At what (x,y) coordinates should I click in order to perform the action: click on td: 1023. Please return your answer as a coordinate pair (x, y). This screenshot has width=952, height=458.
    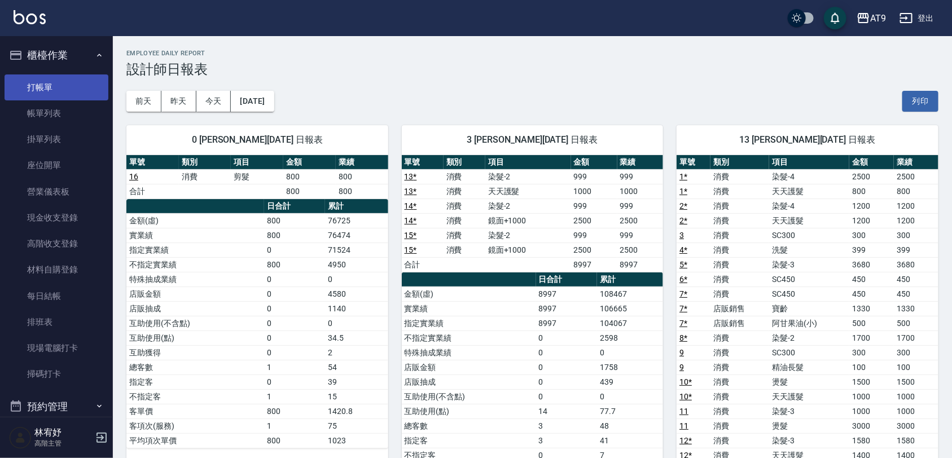
    Looking at the image, I should click on (356, 441).